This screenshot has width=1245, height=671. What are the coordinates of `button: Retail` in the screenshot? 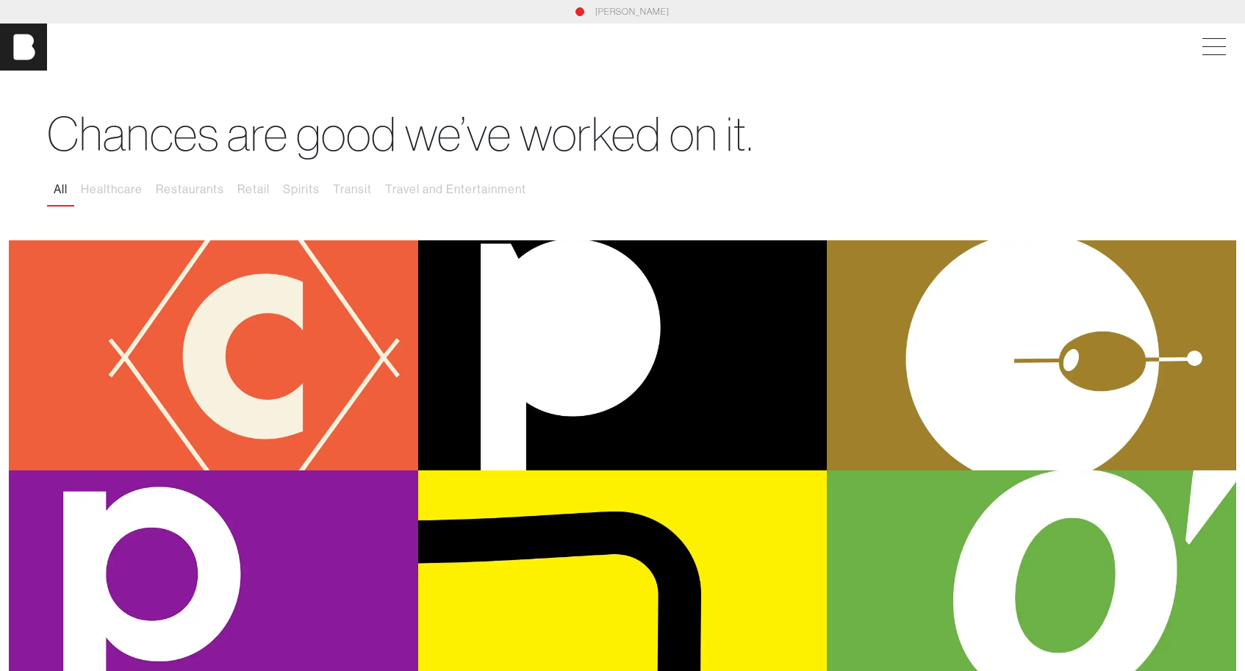 It's located at (254, 190).